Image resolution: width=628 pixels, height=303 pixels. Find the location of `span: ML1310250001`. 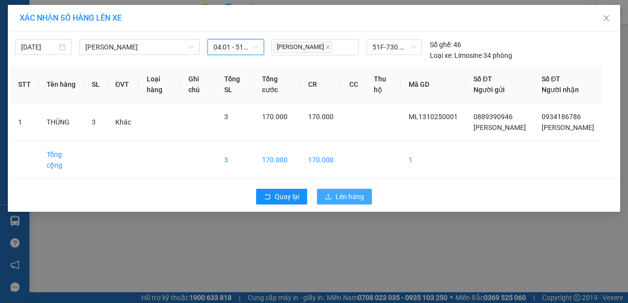

span: ML1310250001 is located at coordinates (433, 117).